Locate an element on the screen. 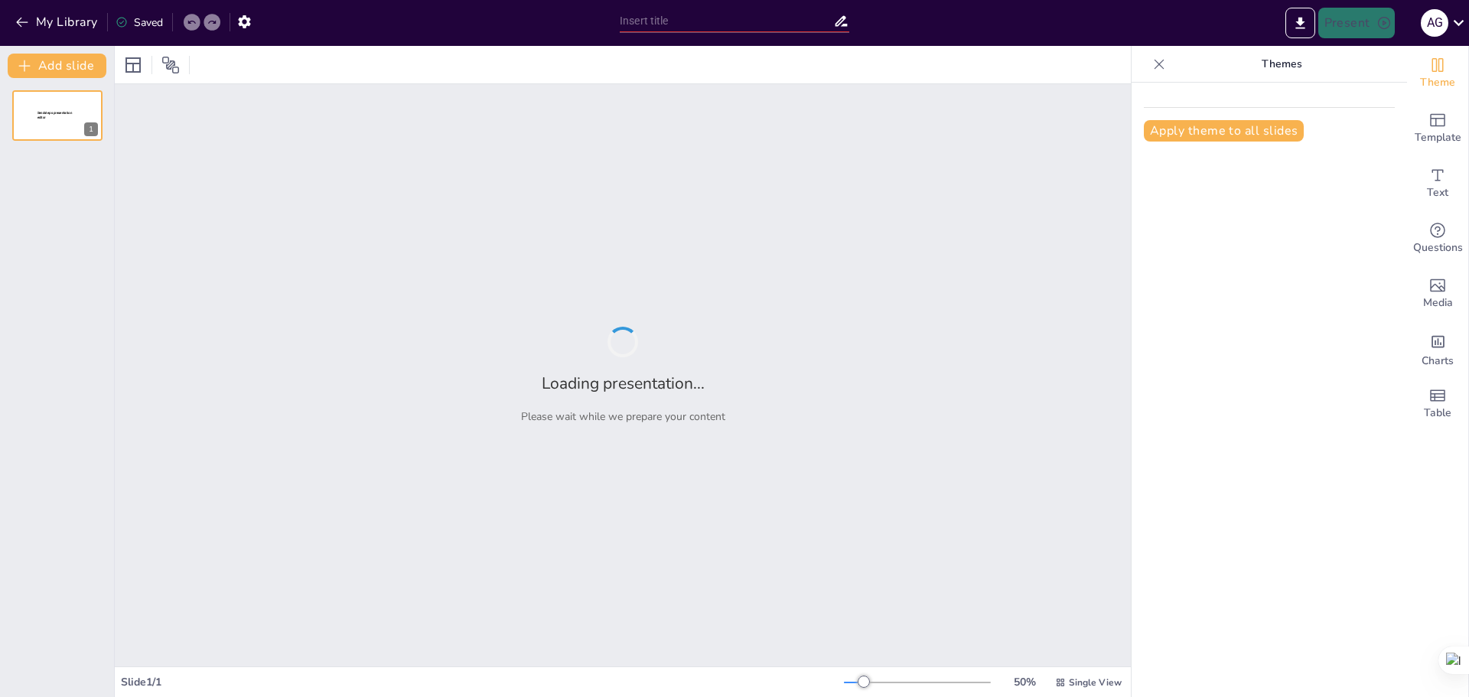 This screenshot has height=697, width=1469. input: Insert title is located at coordinates (726, 21).